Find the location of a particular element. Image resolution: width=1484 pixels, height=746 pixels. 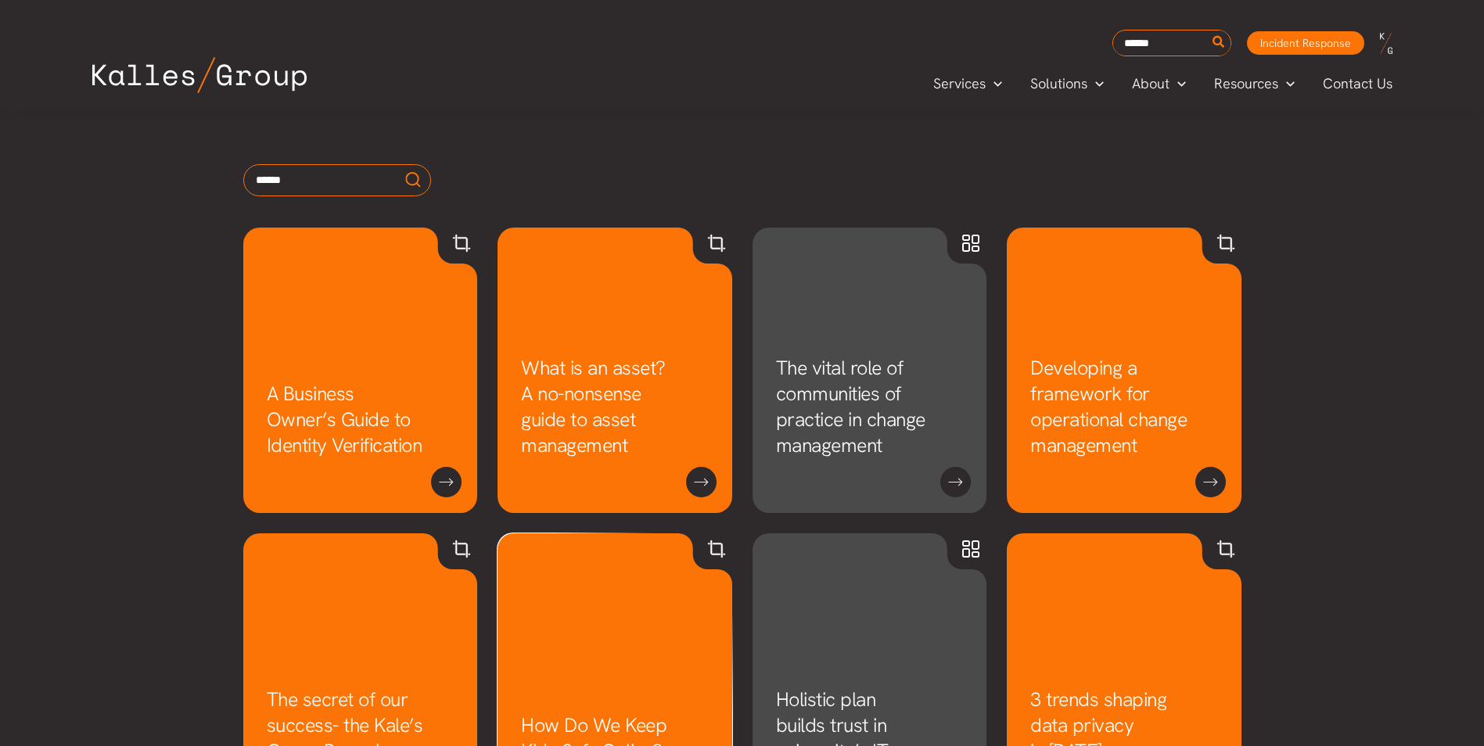

a: SolutionsMenu Toggle is located at coordinates (1067, 84).